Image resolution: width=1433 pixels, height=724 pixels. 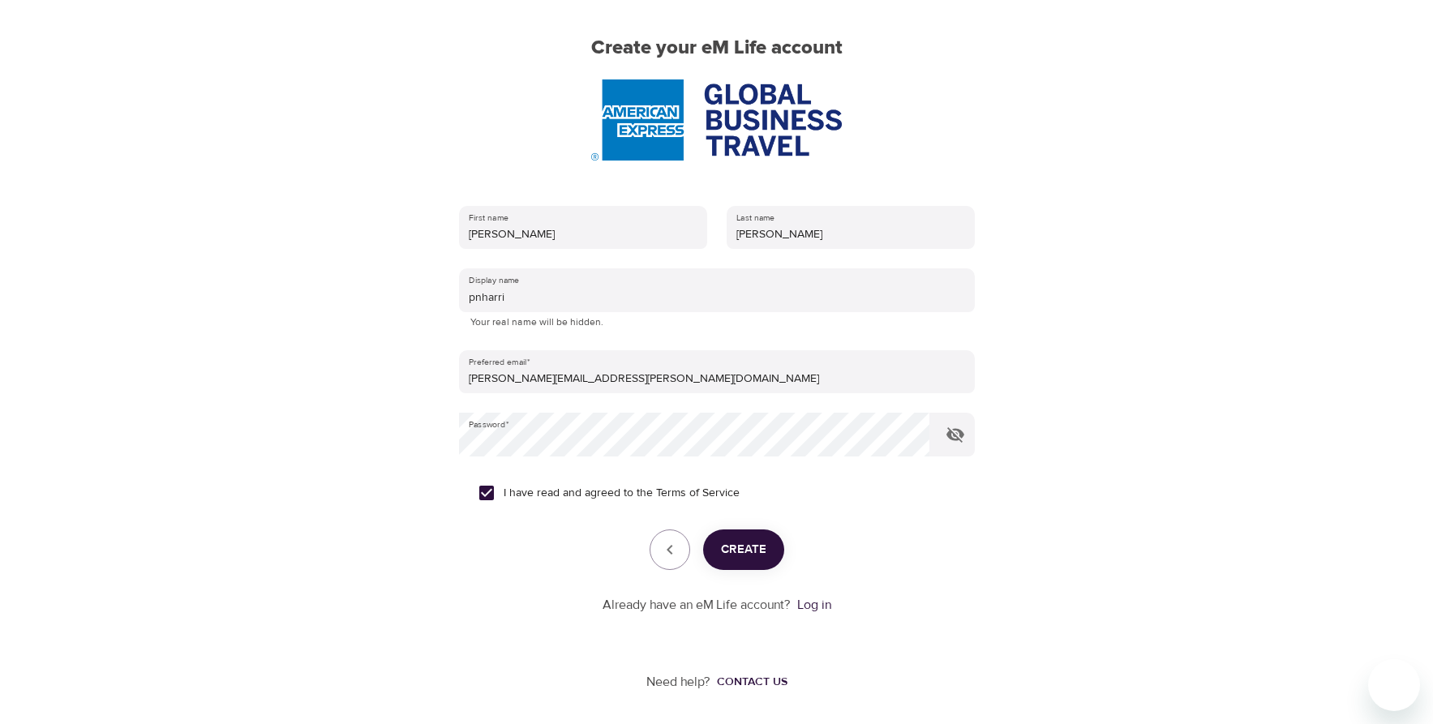 I want to click on h2: Create your eM Life account, so click(x=717, y=48).